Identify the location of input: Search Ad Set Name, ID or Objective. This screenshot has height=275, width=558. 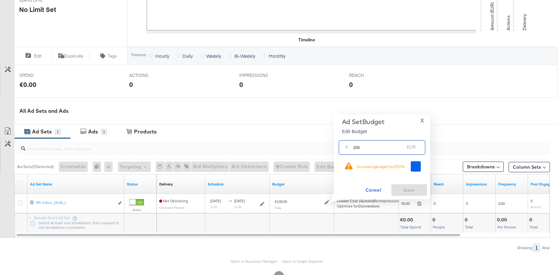
(263, 146).